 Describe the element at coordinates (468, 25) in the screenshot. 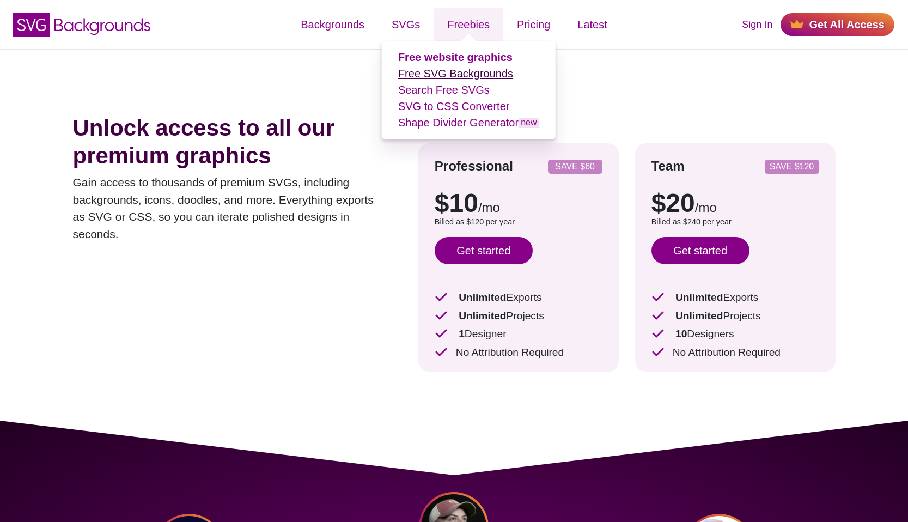

I see `a: Freebies` at that location.